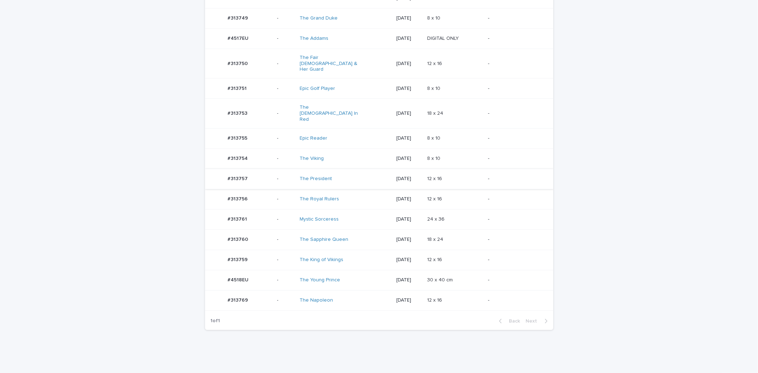  What do you see at coordinates (316, 179) in the screenshot?
I see `a: The President` at bounding box center [316, 179].